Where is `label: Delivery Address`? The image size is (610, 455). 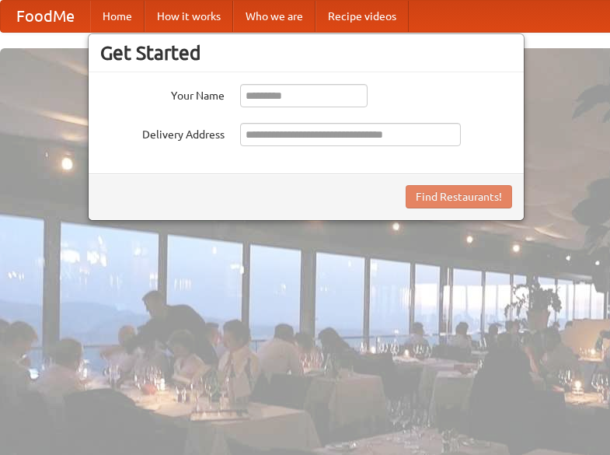 label: Delivery Address is located at coordinates (163, 132).